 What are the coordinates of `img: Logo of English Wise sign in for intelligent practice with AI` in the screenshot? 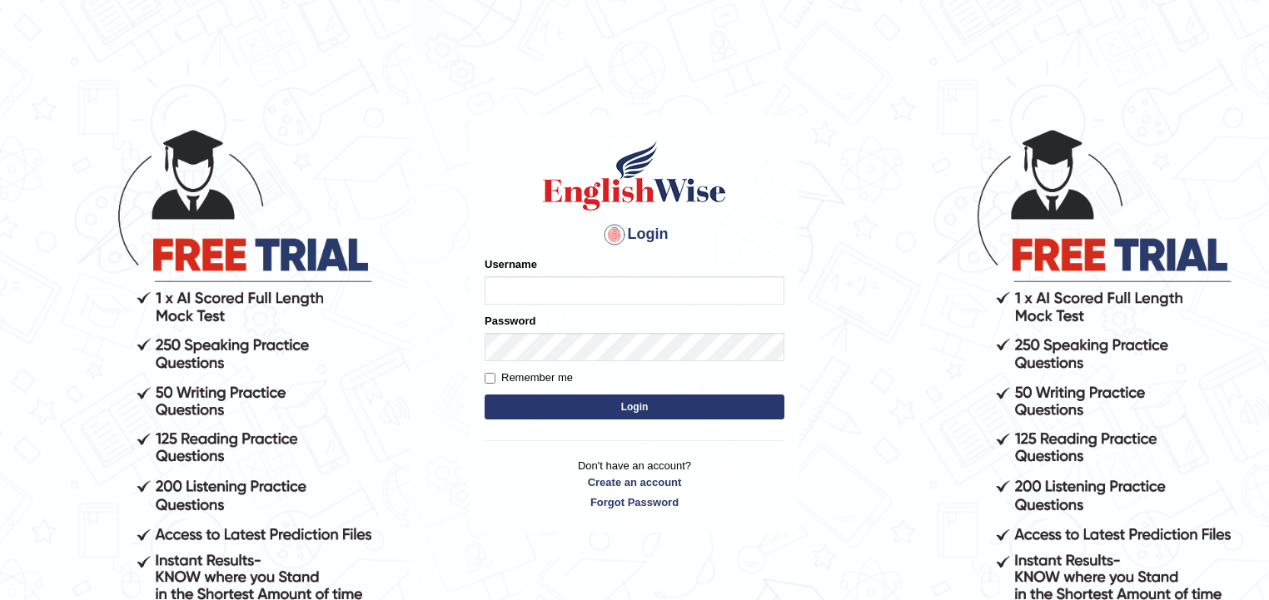 It's located at (635, 176).